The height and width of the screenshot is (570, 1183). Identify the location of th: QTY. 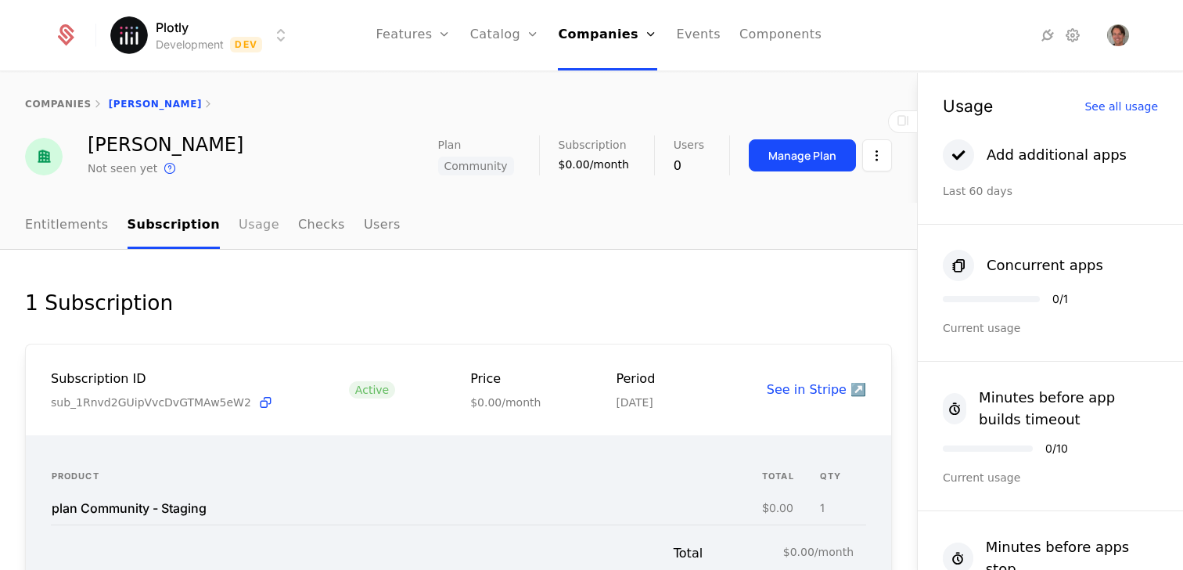
(843, 476).